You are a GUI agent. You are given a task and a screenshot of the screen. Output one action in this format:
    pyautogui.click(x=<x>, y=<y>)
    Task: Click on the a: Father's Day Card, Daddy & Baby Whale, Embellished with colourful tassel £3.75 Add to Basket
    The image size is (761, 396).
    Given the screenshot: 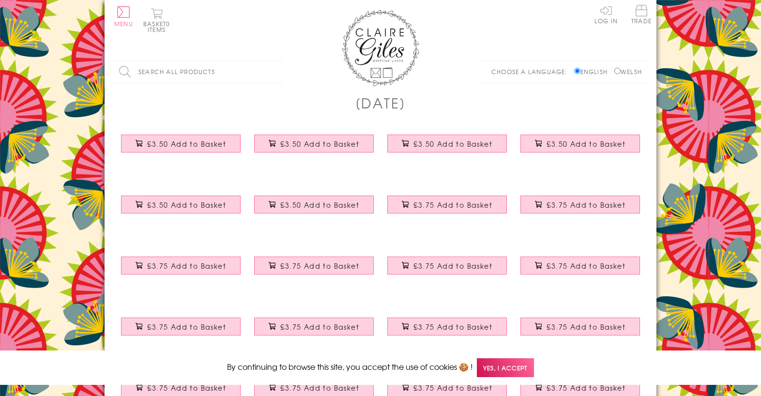 What is the action you would take?
    pyautogui.click(x=580, y=270)
    